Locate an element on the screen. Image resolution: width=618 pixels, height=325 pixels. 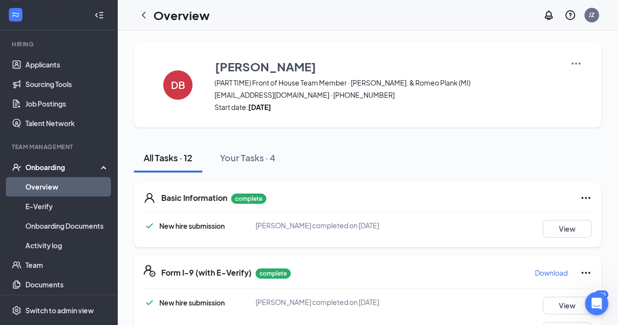
div: JZ is located at coordinates (591, 15).